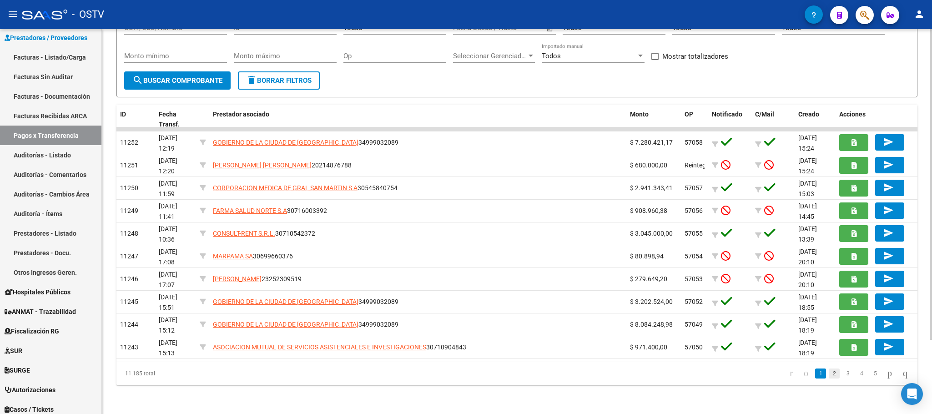 The image size is (932, 414). I want to click on datatable-header-cell: Acciones, so click(877, 120).